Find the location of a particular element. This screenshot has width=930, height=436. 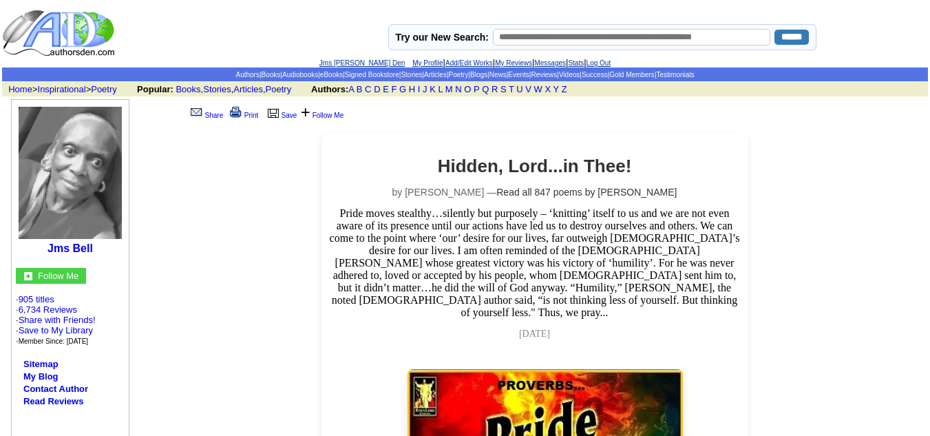

a: Share is located at coordinates (206, 115).